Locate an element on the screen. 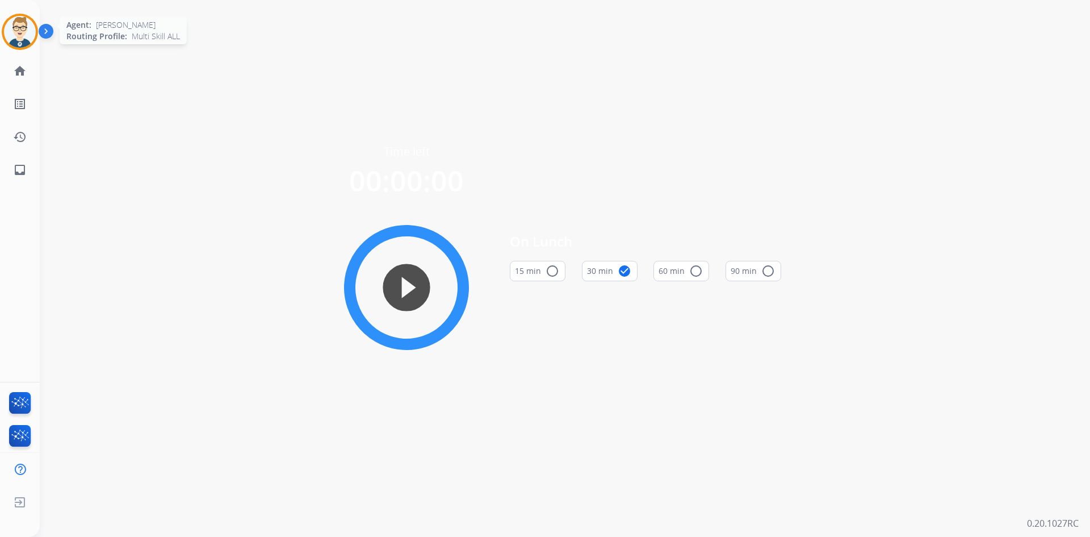 This screenshot has width=1090, height=537. mat-icon: history is located at coordinates (20, 137).